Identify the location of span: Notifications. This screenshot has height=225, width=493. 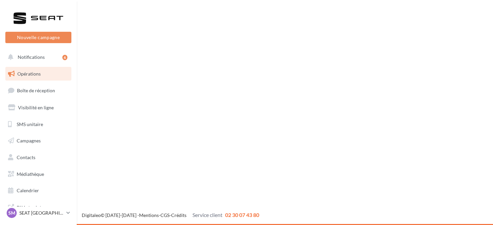
(31, 57).